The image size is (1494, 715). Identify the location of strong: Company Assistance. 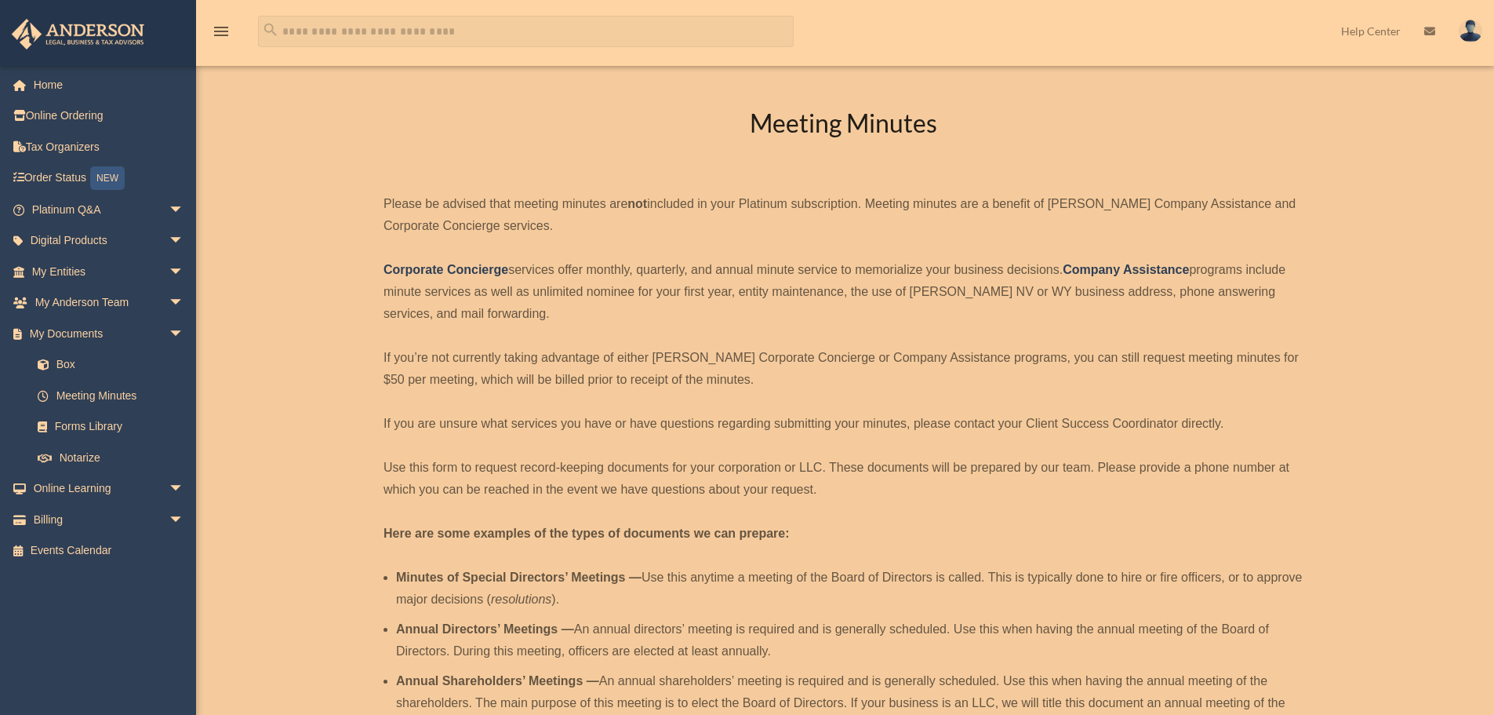
(1126, 269).